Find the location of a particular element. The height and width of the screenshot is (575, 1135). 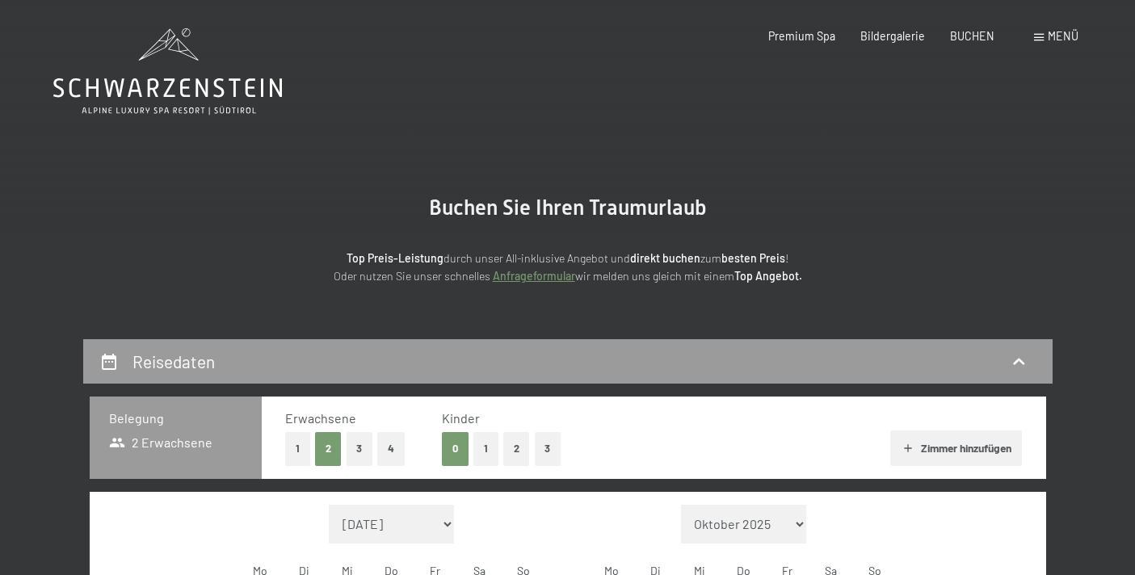

p: durch unser All-inklusive Angebot und zum ! Oder nutzen Sie unser schnelles wir melden uns gleich... is located at coordinates (568, 267).